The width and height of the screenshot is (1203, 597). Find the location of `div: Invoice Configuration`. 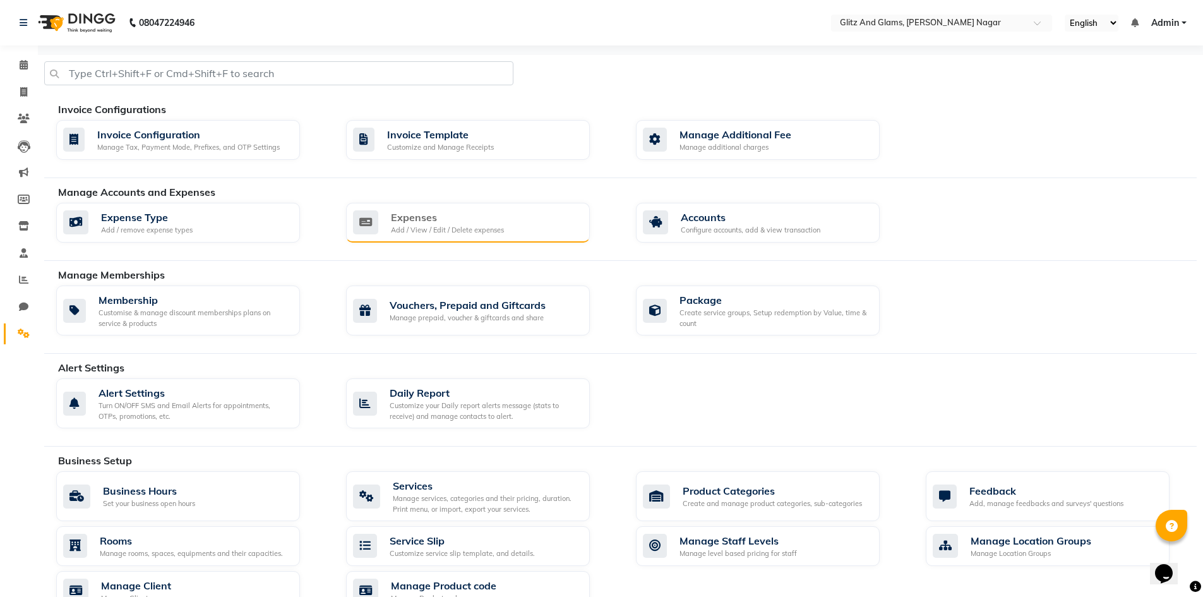

div: Invoice Configuration is located at coordinates (188, 134).